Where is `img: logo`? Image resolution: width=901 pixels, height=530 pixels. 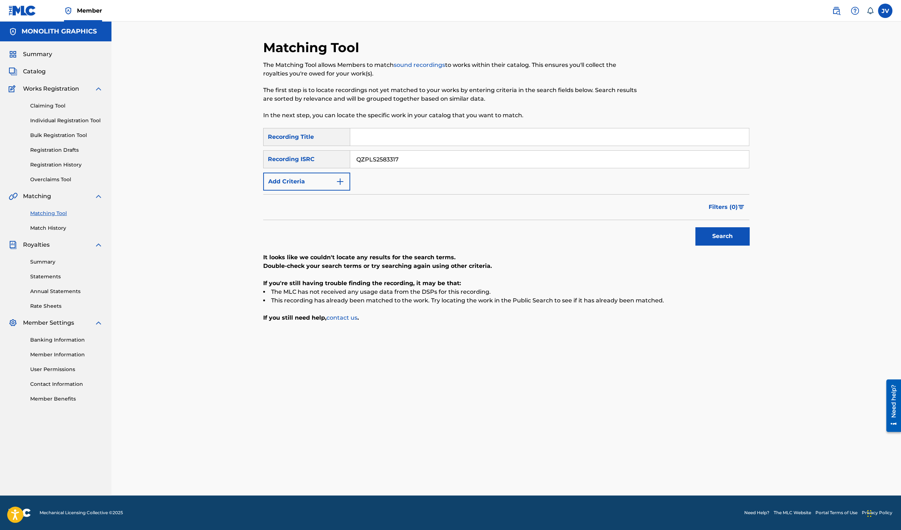
img: logo is located at coordinates (20, 513).